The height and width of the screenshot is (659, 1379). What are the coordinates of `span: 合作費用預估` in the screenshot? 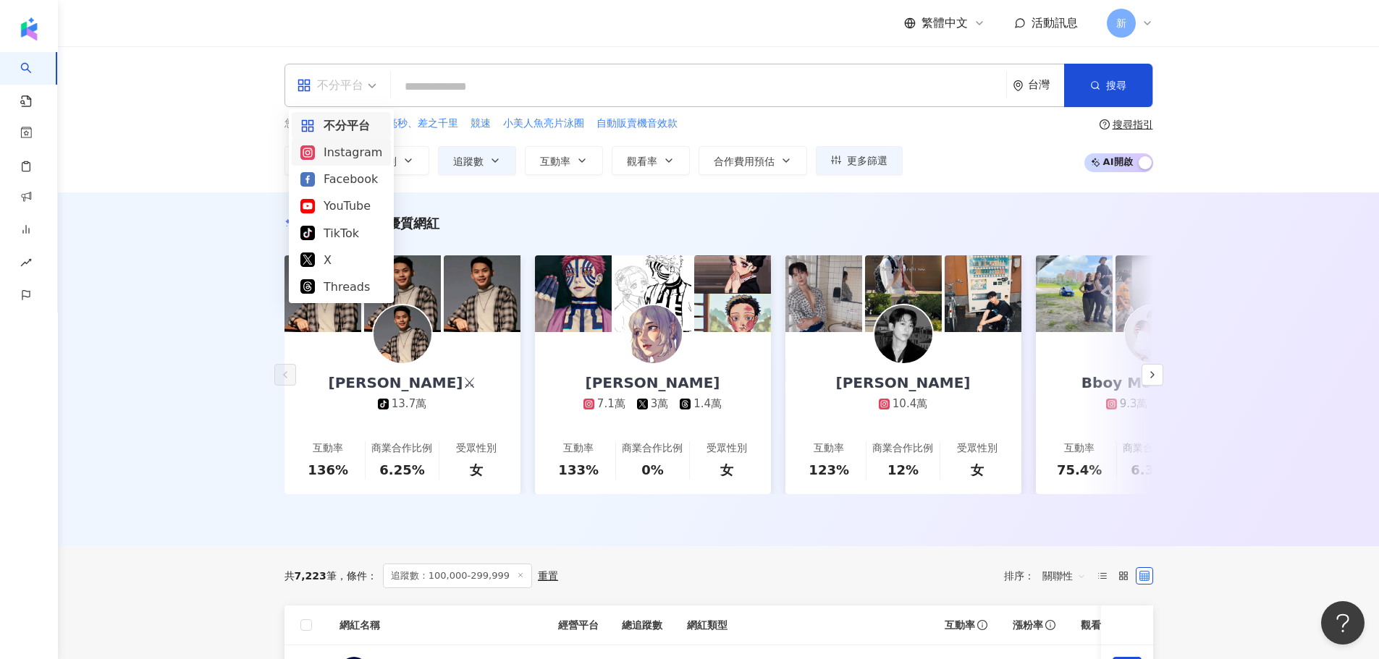 It's located at (744, 161).